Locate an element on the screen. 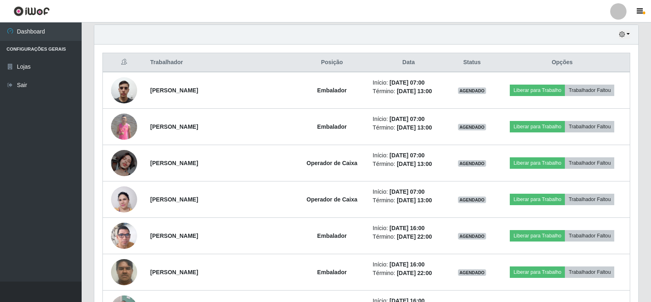 This screenshot has height=302, width=651. img: 1752587880902.jpeg is located at coordinates (124, 271).